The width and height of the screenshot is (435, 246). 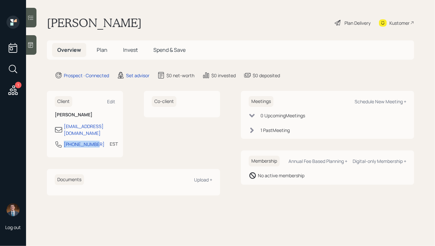 I want to click on h6: Membership, so click(x=264, y=161).